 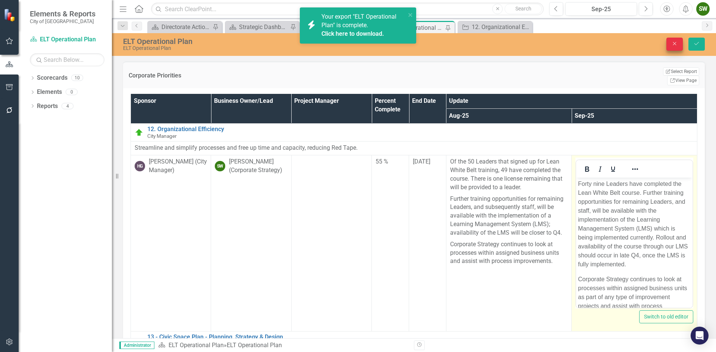 I want to click on div: HG, so click(x=140, y=166).